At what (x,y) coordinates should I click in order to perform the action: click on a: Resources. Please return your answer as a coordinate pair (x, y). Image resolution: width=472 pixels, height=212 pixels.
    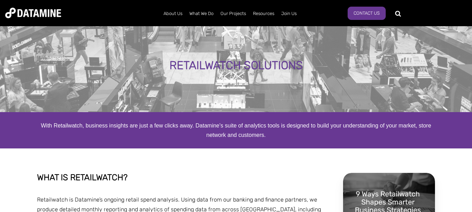
    Looking at the image, I should click on (263, 14).